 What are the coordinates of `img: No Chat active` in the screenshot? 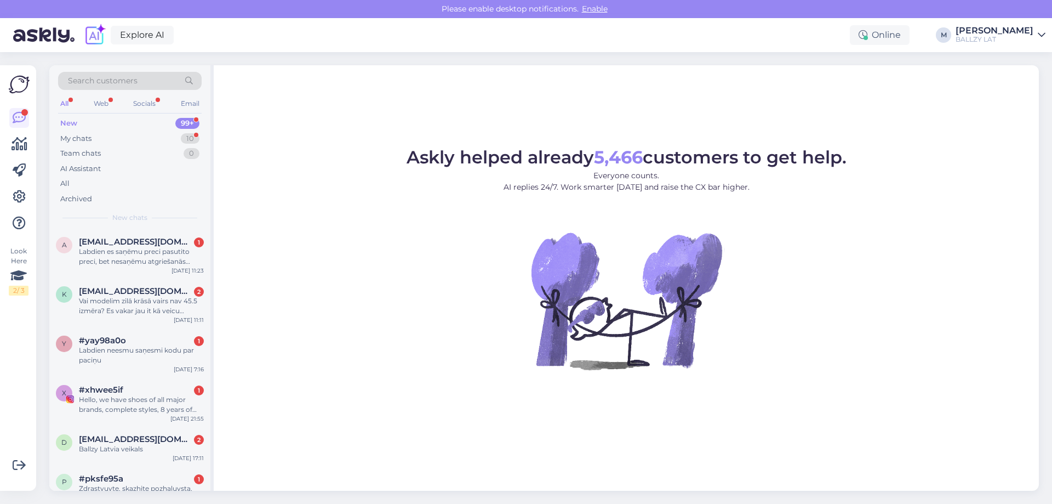 It's located at (626, 300).